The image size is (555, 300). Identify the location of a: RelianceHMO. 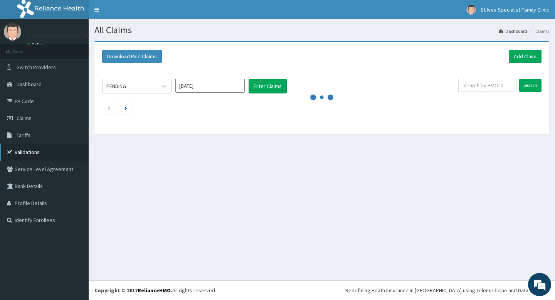
(154, 290).